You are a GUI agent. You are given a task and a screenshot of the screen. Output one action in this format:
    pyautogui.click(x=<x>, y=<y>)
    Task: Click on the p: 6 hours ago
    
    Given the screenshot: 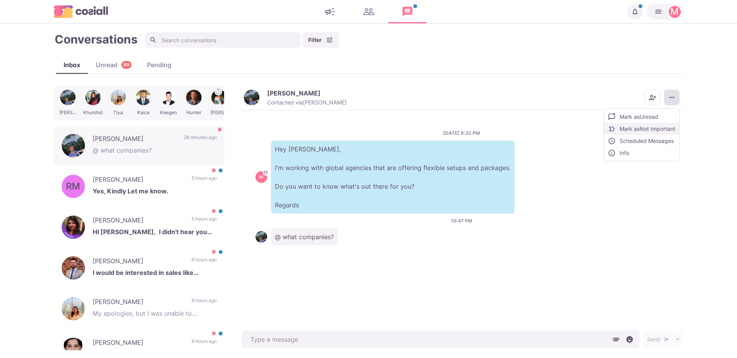 What is the action you would take?
    pyautogui.click(x=204, y=262)
    